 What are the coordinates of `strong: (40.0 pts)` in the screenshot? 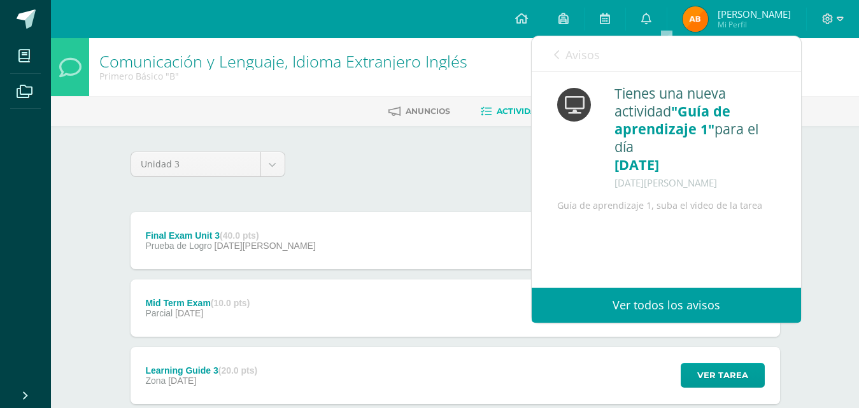 It's located at (239, 236).